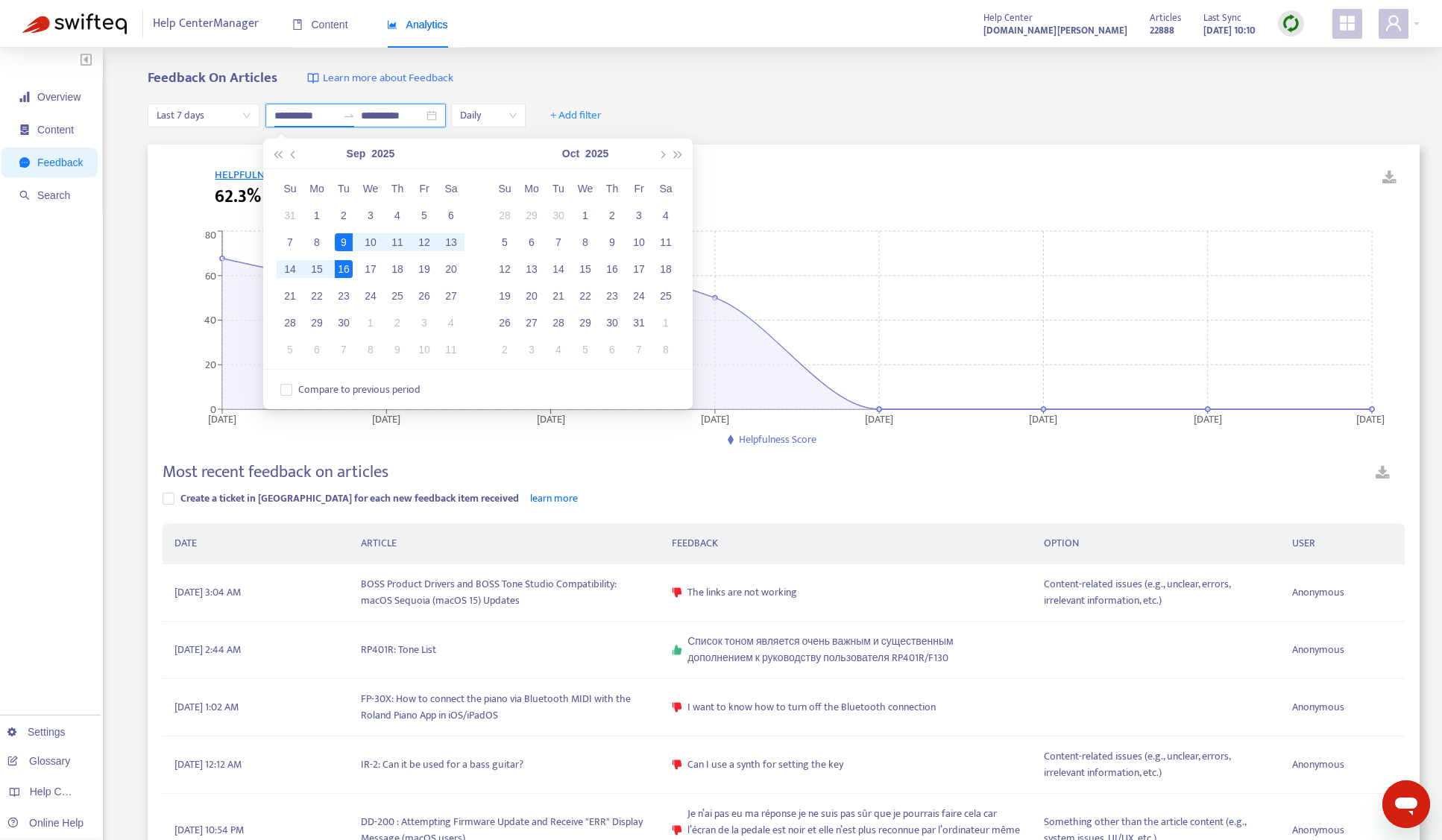 Image resolution: width=1442 pixels, height=840 pixels. I want to click on td: 2025-10-21, so click(559, 296).